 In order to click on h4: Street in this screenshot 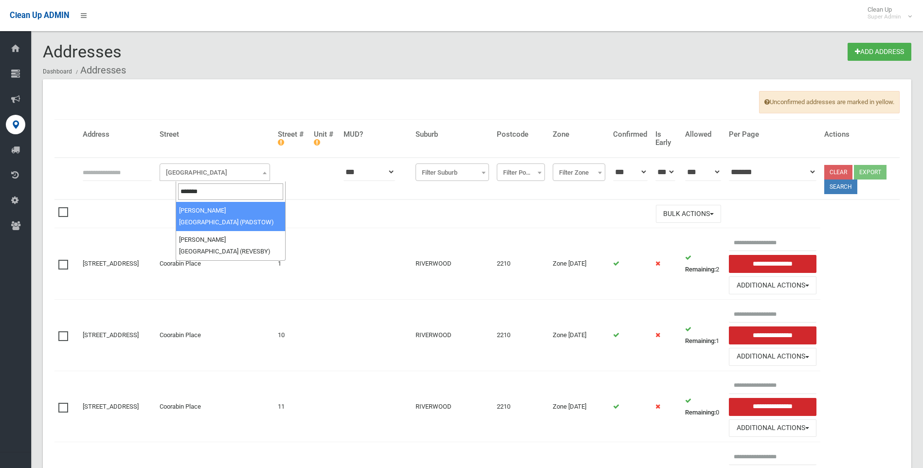, I will do `click(215, 134)`.